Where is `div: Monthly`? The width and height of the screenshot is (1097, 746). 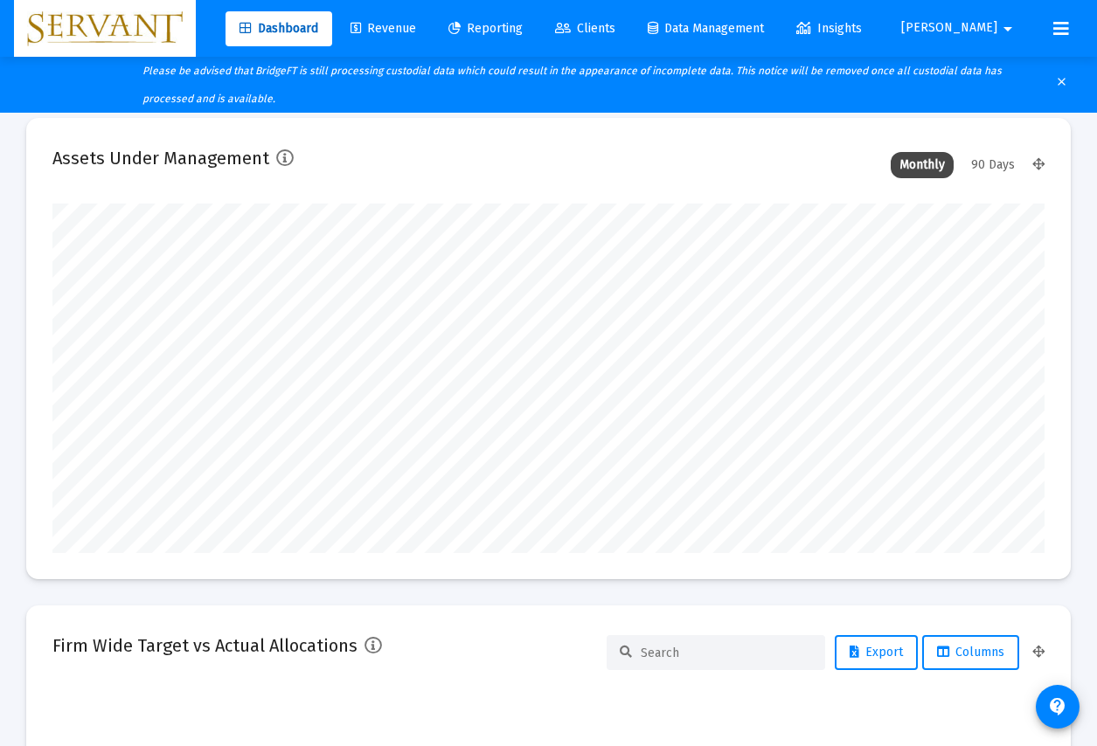 div: Monthly is located at coordinates (922, 165).